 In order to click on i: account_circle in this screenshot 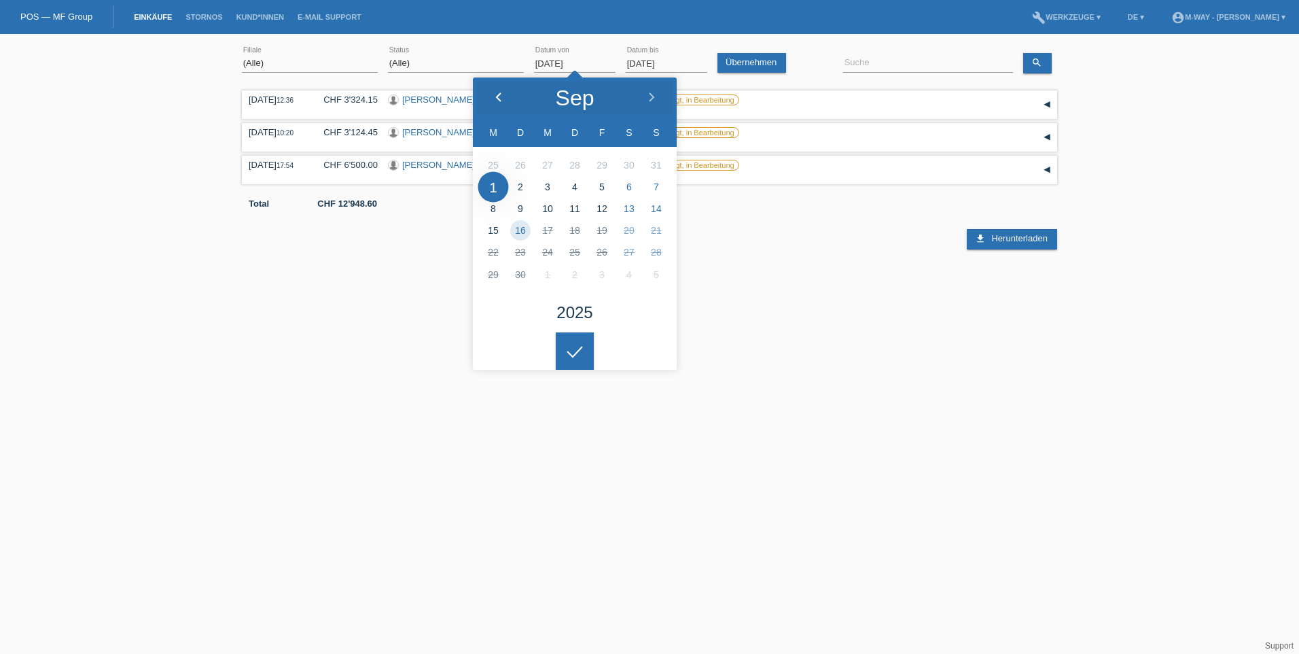, I will do `click(1178, 18)`.